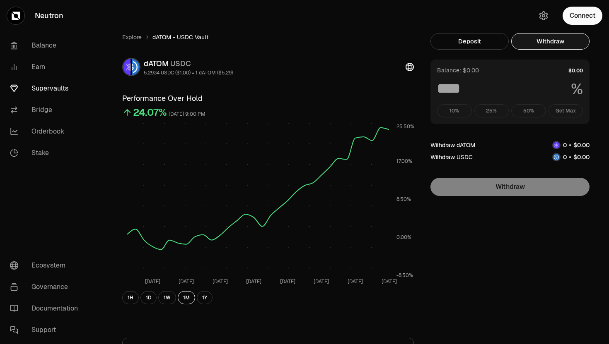  I want to click on button: 1W, so click(167, 298).